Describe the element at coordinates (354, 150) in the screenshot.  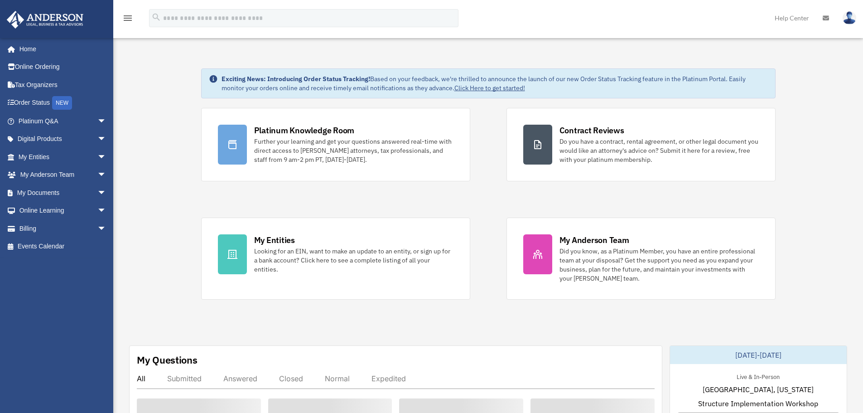
I see `div: Further your learning and get your questions answered real-time with direct access to [PERSON_NAM...` at that location.